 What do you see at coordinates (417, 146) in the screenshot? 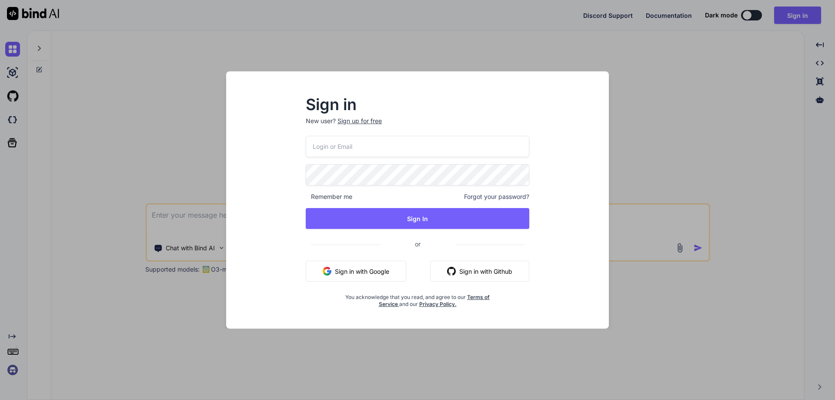
I see `input: Login or Email` at bounding box center [417, 146].